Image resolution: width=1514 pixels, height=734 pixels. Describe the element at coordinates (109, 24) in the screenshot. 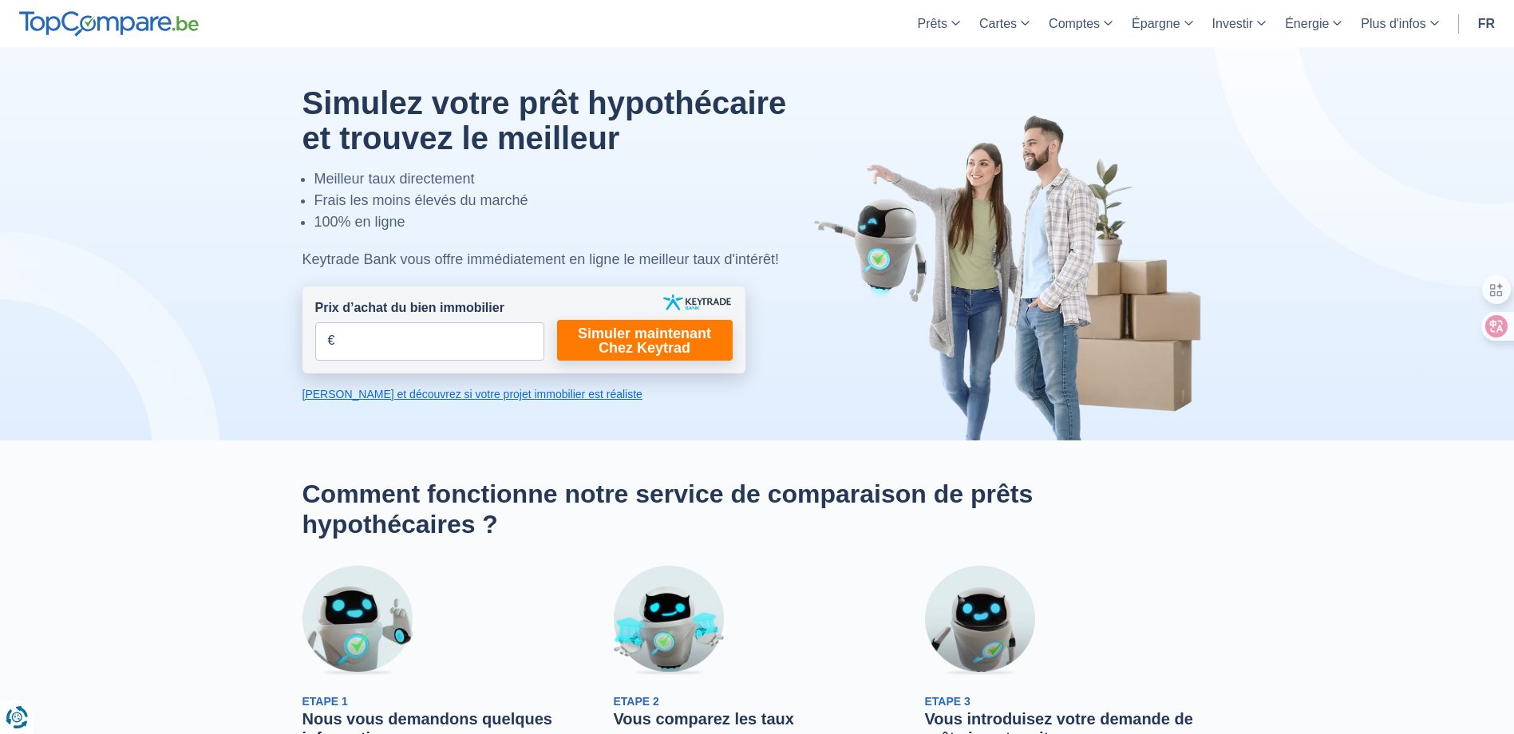

I see `img: TopCompare` at that location.